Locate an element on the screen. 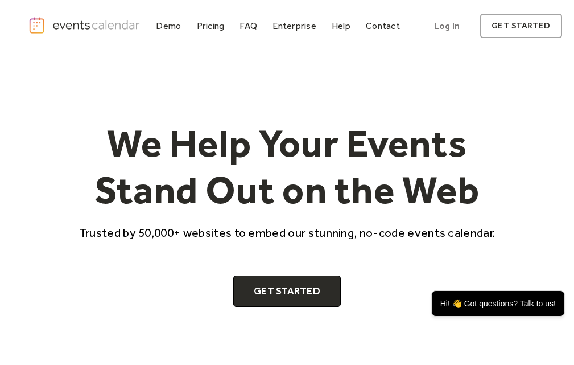 The image size is (574, 365). p: Trusted by 50,000+ websites to embed our stunning, no-code events calendar. is located at coordinates (287, 232).